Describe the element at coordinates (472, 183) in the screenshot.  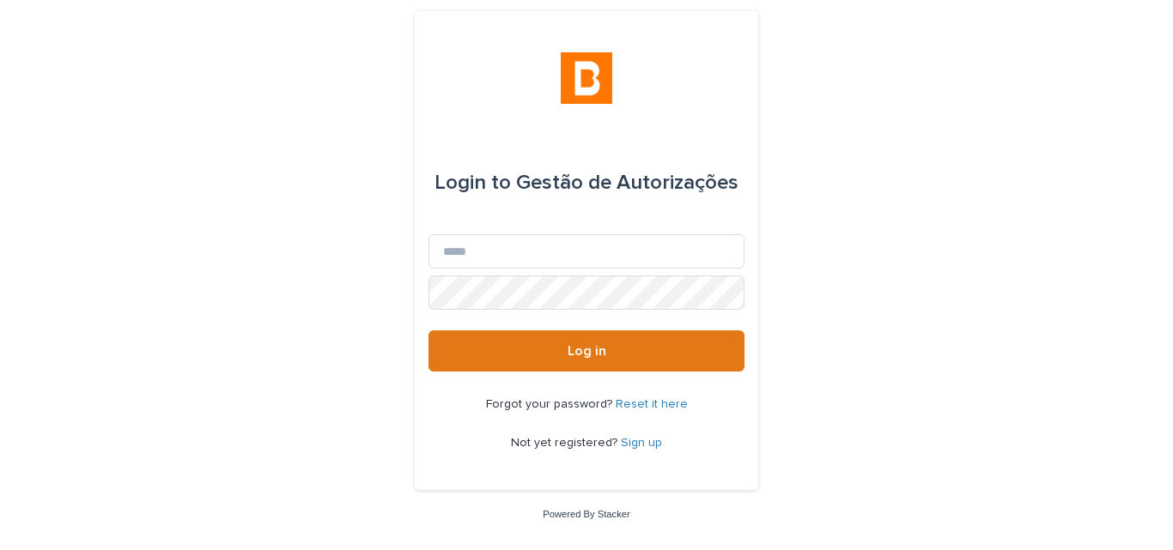
I see `span: Login to` at that location.